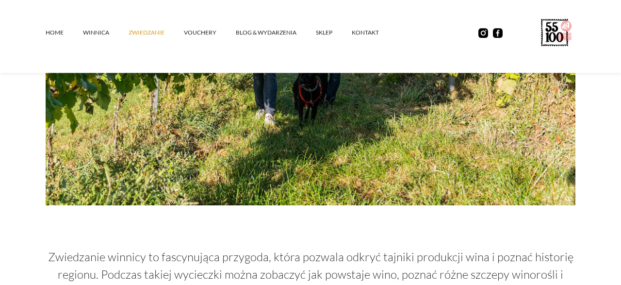  What do you see at coordinates (106, 32) in the screenshot?
I see `a: winnica` at bounding box center [106, 32].